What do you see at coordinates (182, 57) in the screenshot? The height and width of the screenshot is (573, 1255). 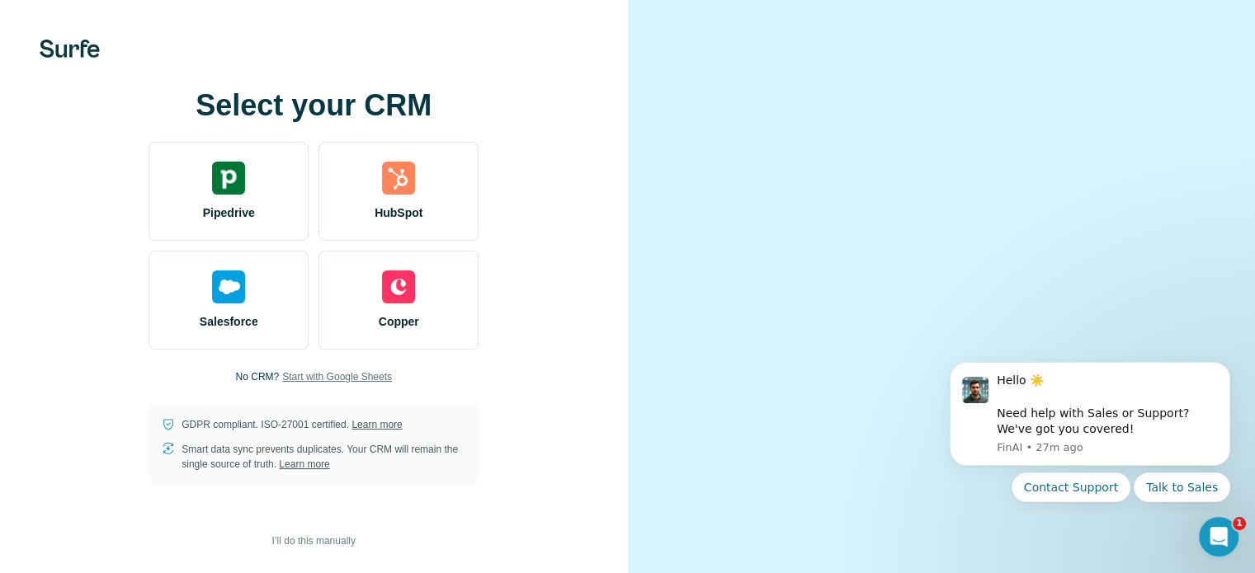 I see `div: Message content` at bounding box center [182, 57].